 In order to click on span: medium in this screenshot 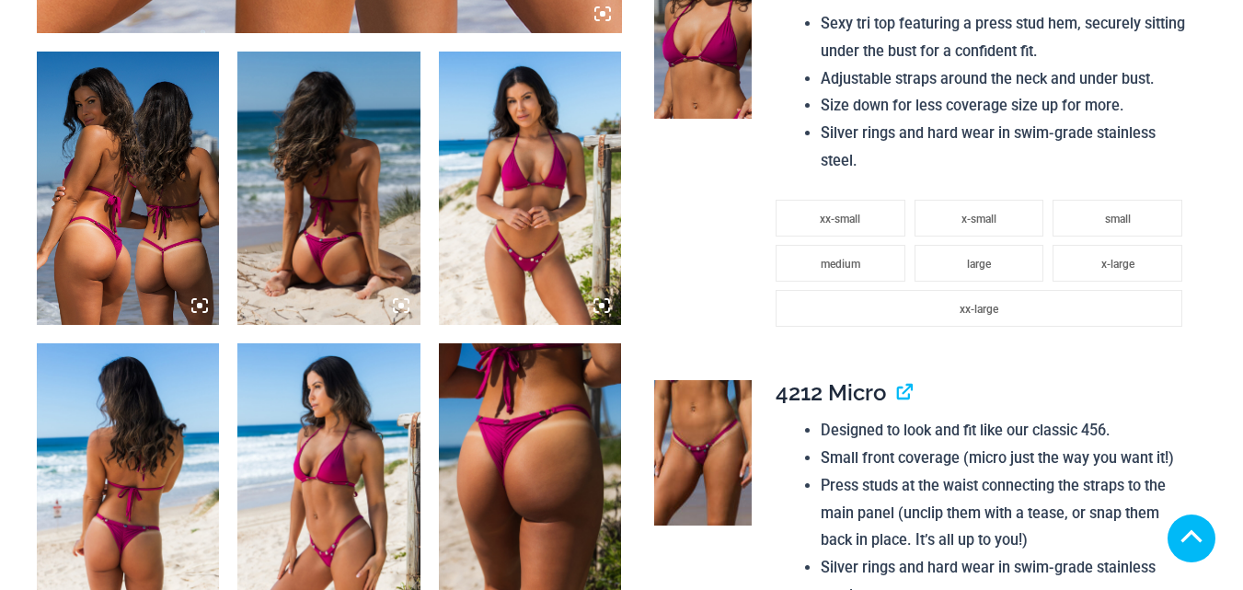, I will do `click(840, 264)`.